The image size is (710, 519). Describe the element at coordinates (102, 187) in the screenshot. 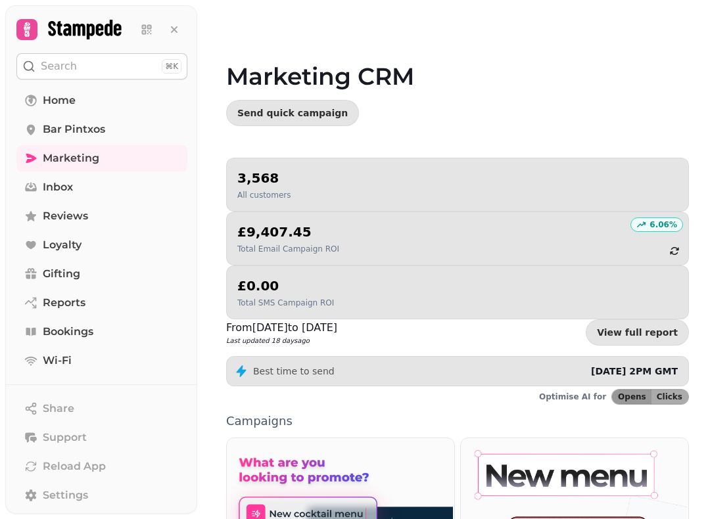

I see `a: Inbox` at that location.